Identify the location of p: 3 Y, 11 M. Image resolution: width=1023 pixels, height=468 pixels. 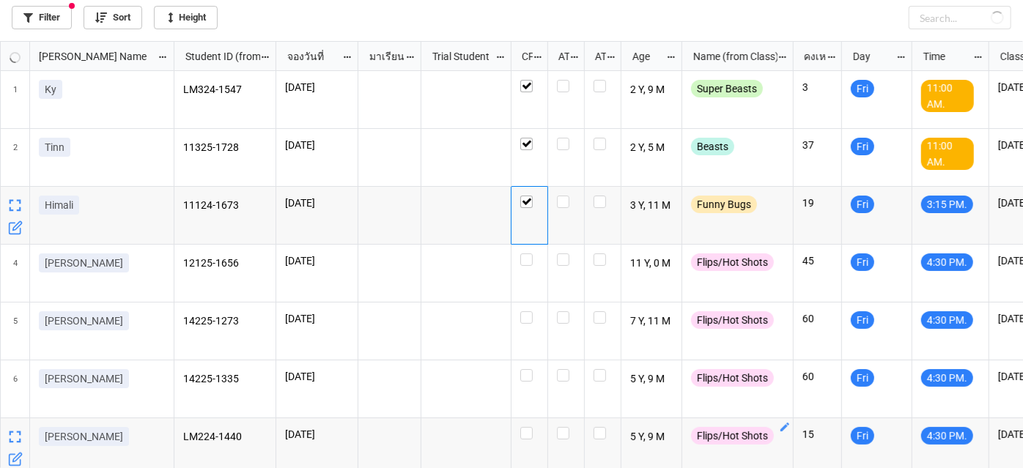
(651, 206).